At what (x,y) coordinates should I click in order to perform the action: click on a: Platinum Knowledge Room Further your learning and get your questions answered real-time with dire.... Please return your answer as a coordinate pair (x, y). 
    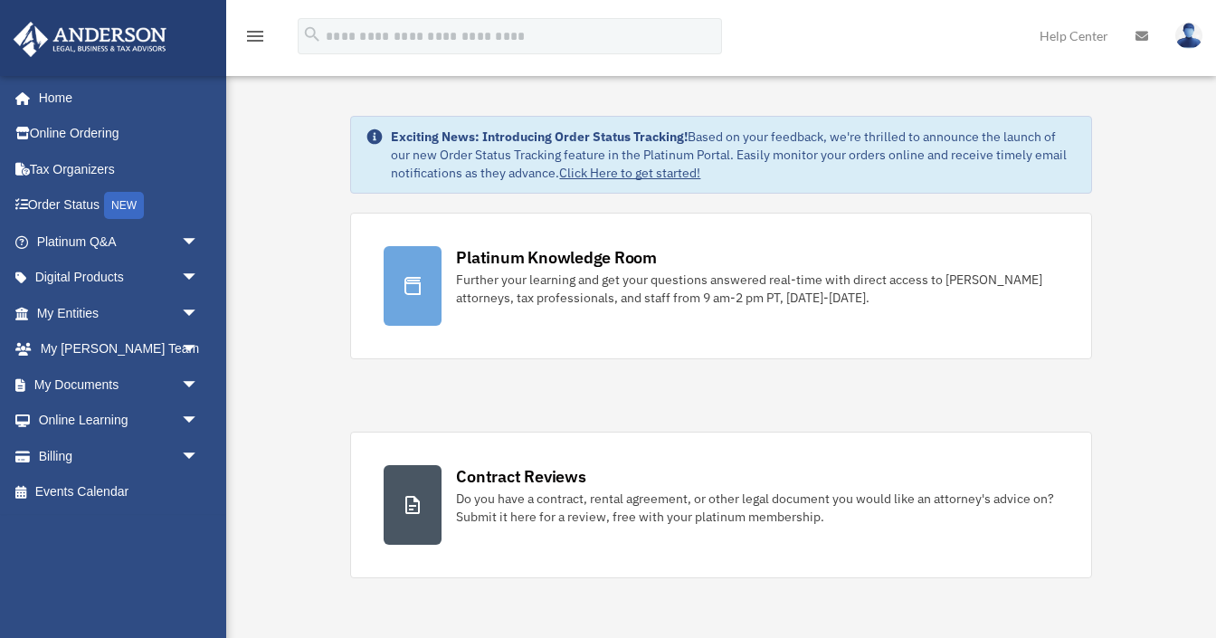
    Looking at the image, I should click on (720, 286).